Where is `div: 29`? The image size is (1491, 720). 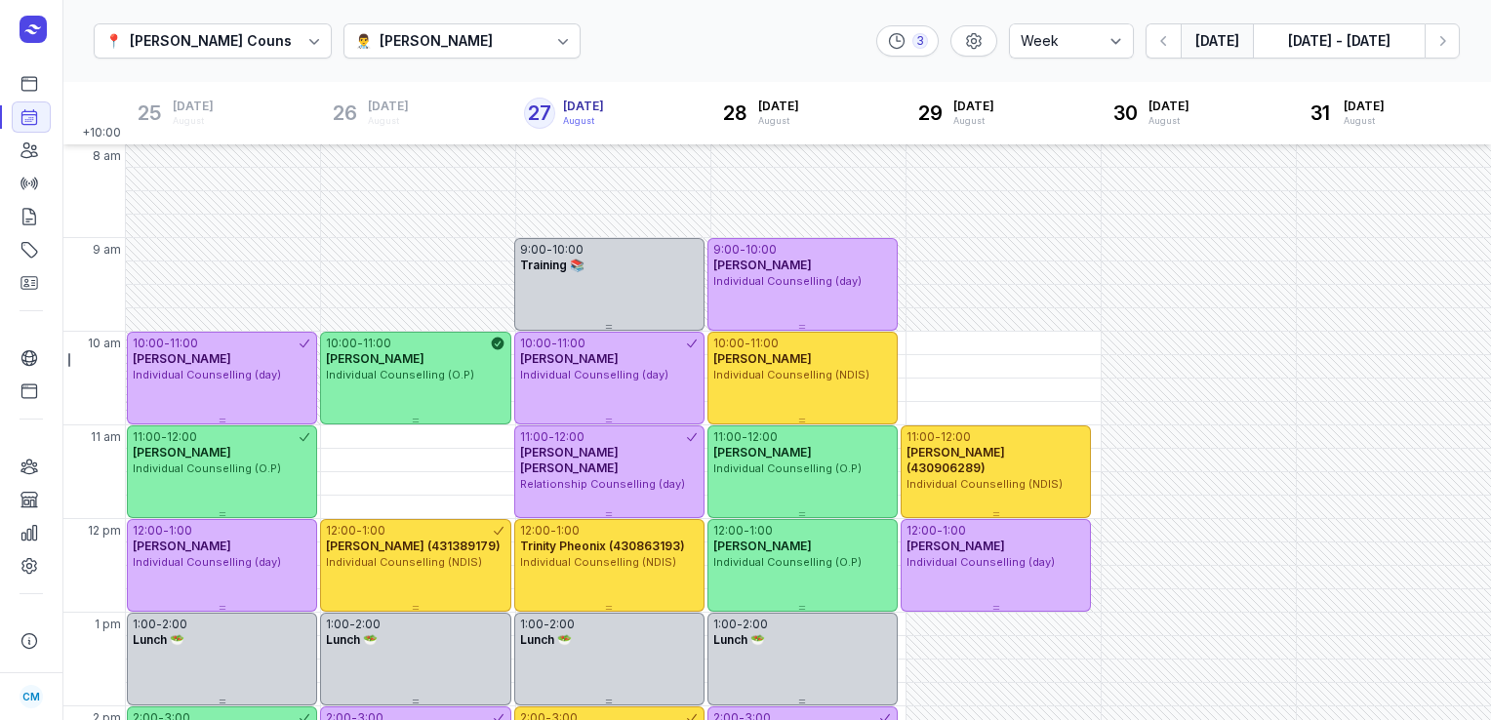
div: 29 is located at coordinates (930, 113).